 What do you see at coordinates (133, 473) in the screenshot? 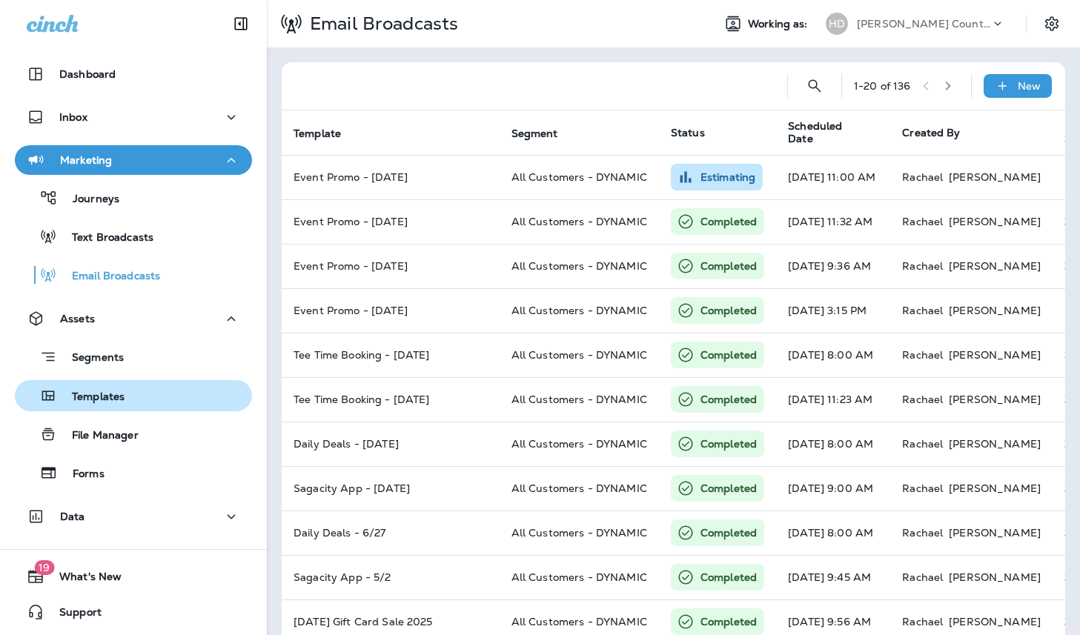
I see `button: Forms` at bounding box center [133, 473].